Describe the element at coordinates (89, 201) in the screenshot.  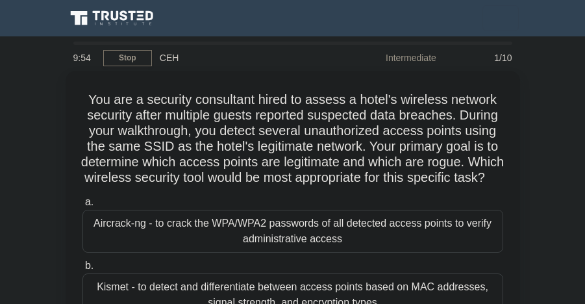
I see `span: a.` at that location.